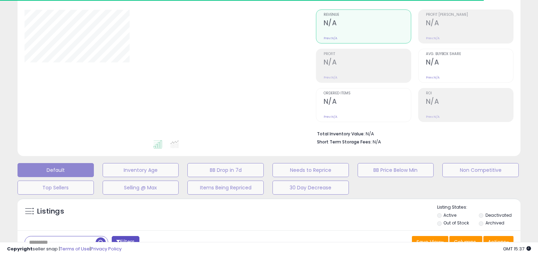 The width and height of the screenshot is (538, 256). I want to click on div: seller snap | |, so click(64, 249).